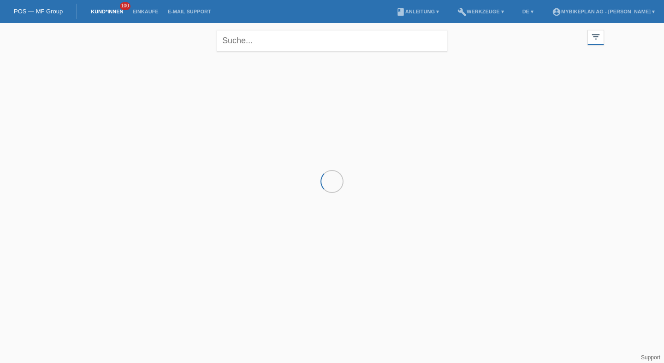 Image resolution: width=664 pixels, height=363 pixels. What do you see at coordinates (528, 12) in the screenshot?
I see `a: DE ▾` at bounding box center [528, 12].